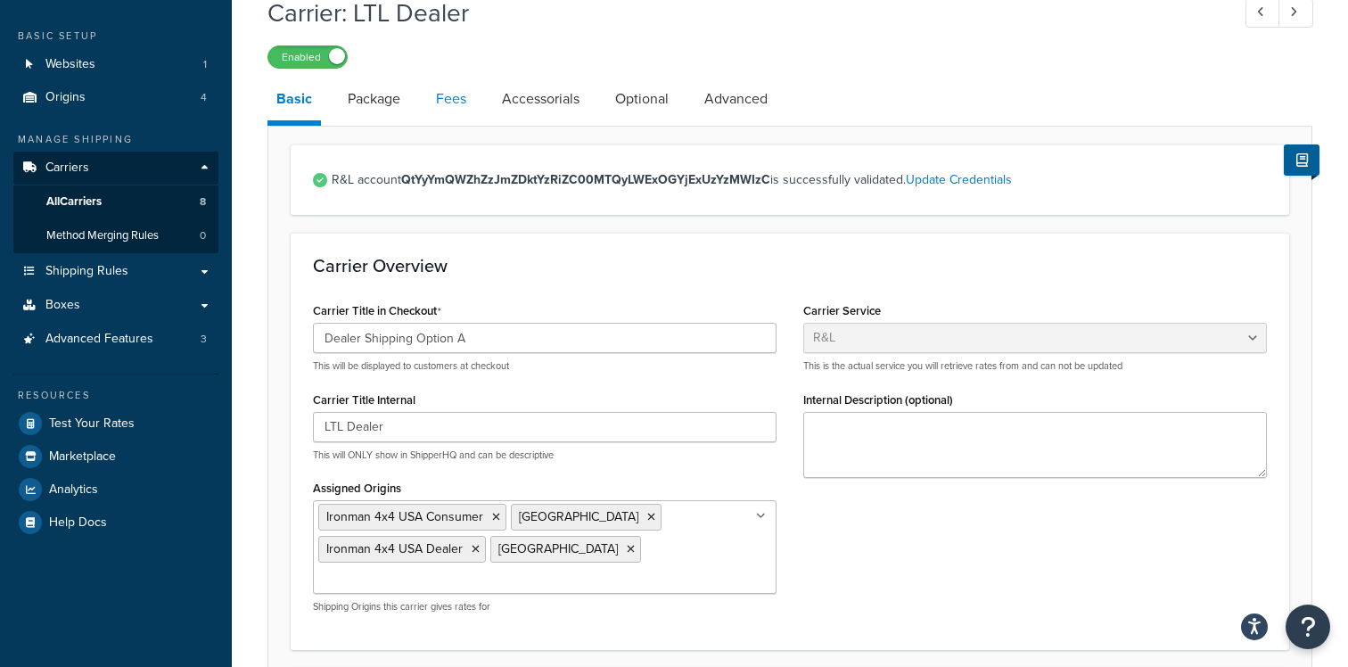 This screenshot has width=1348, height=667. I want to click on button: Open Resource Center, so click(1308, 627).